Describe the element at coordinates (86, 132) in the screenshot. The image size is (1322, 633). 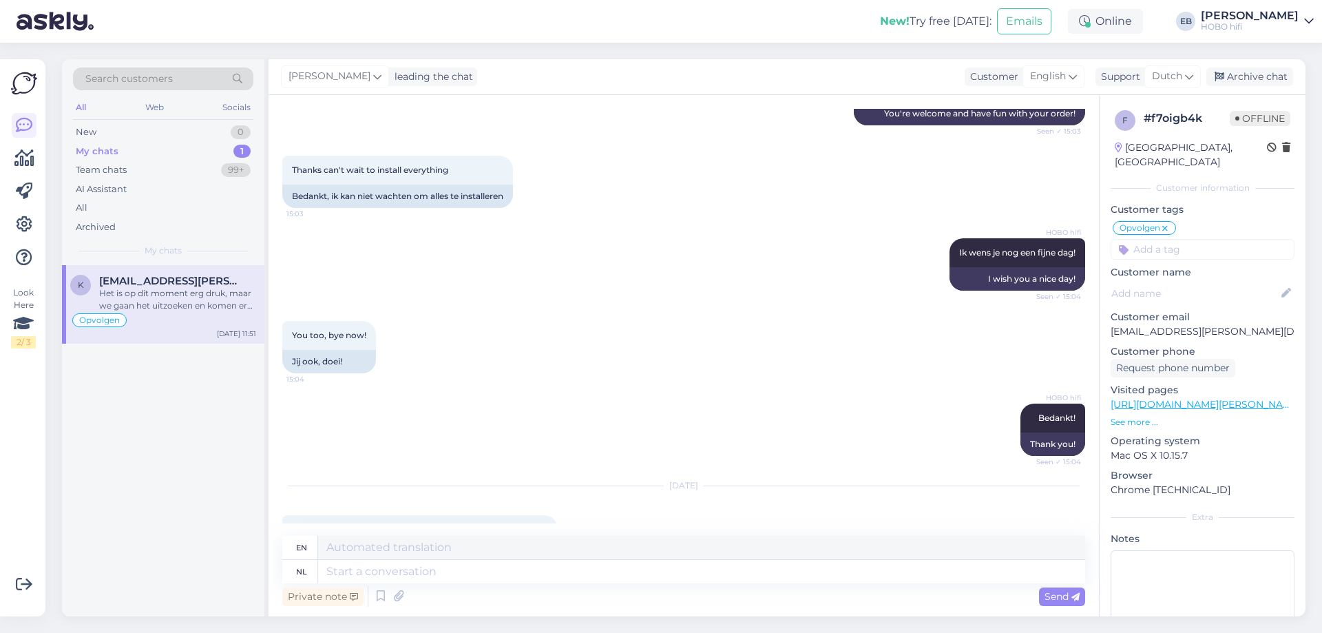
I see `div: New` at that location.